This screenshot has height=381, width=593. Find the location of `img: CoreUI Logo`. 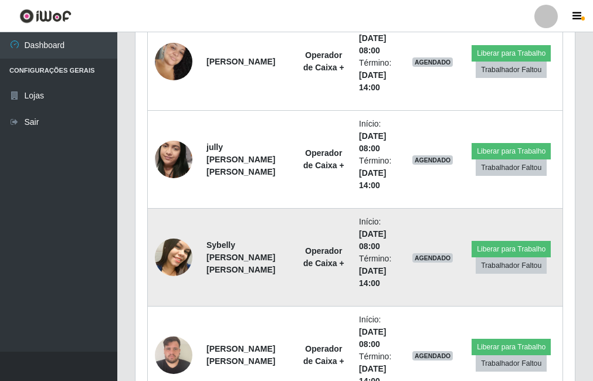

img: CoreUI Logo is located at coordinates (45, 16).